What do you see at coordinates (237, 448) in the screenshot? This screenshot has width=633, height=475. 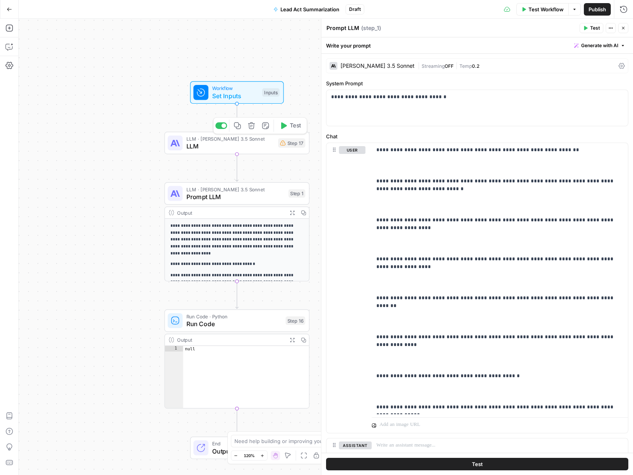 I see `div: EndOutput` at bounding box center [237, 448].